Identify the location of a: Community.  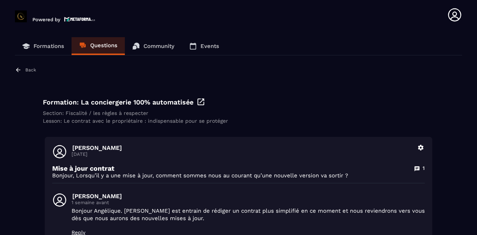
(153, 46).